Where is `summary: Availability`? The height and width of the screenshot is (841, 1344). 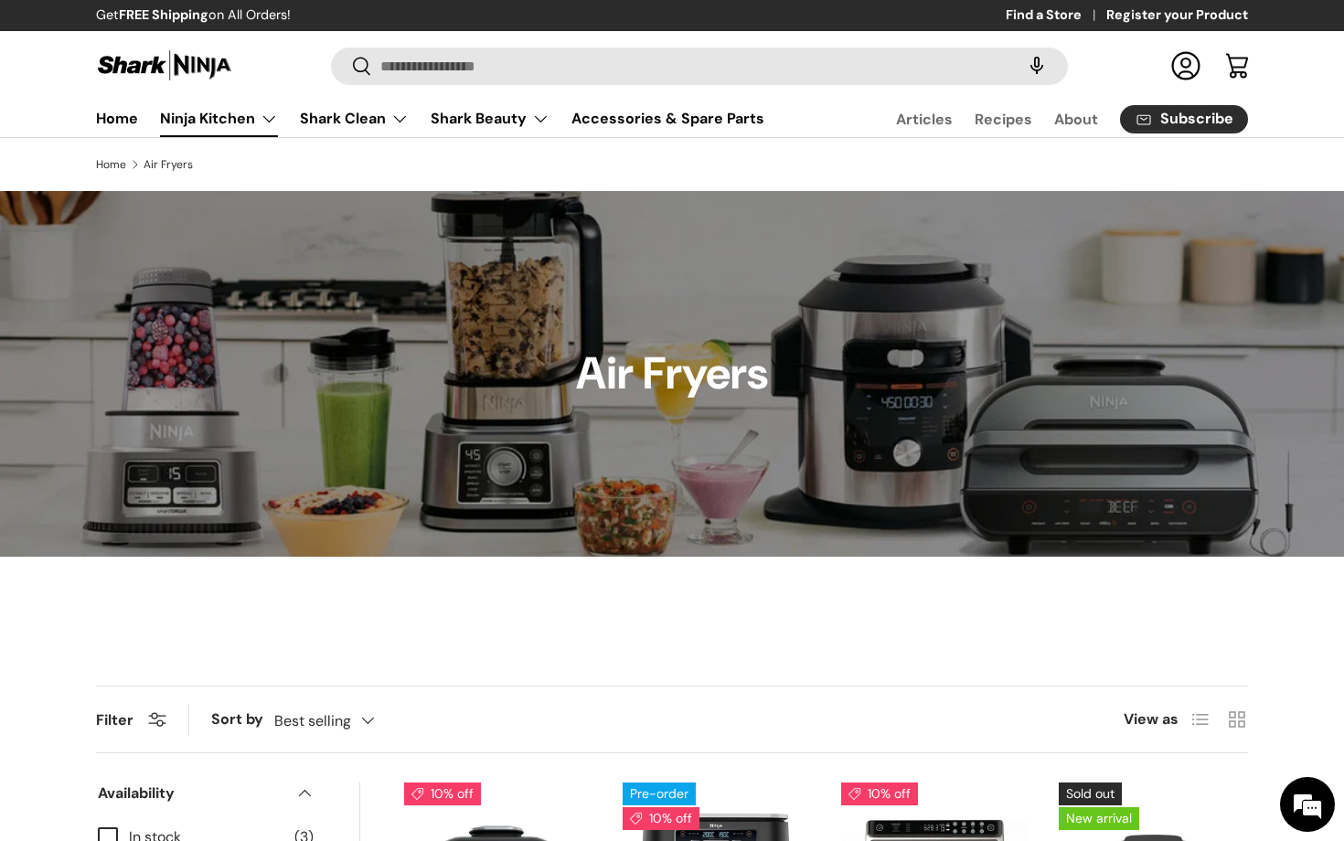 summary: Availability is located at coordinates (206, 794).